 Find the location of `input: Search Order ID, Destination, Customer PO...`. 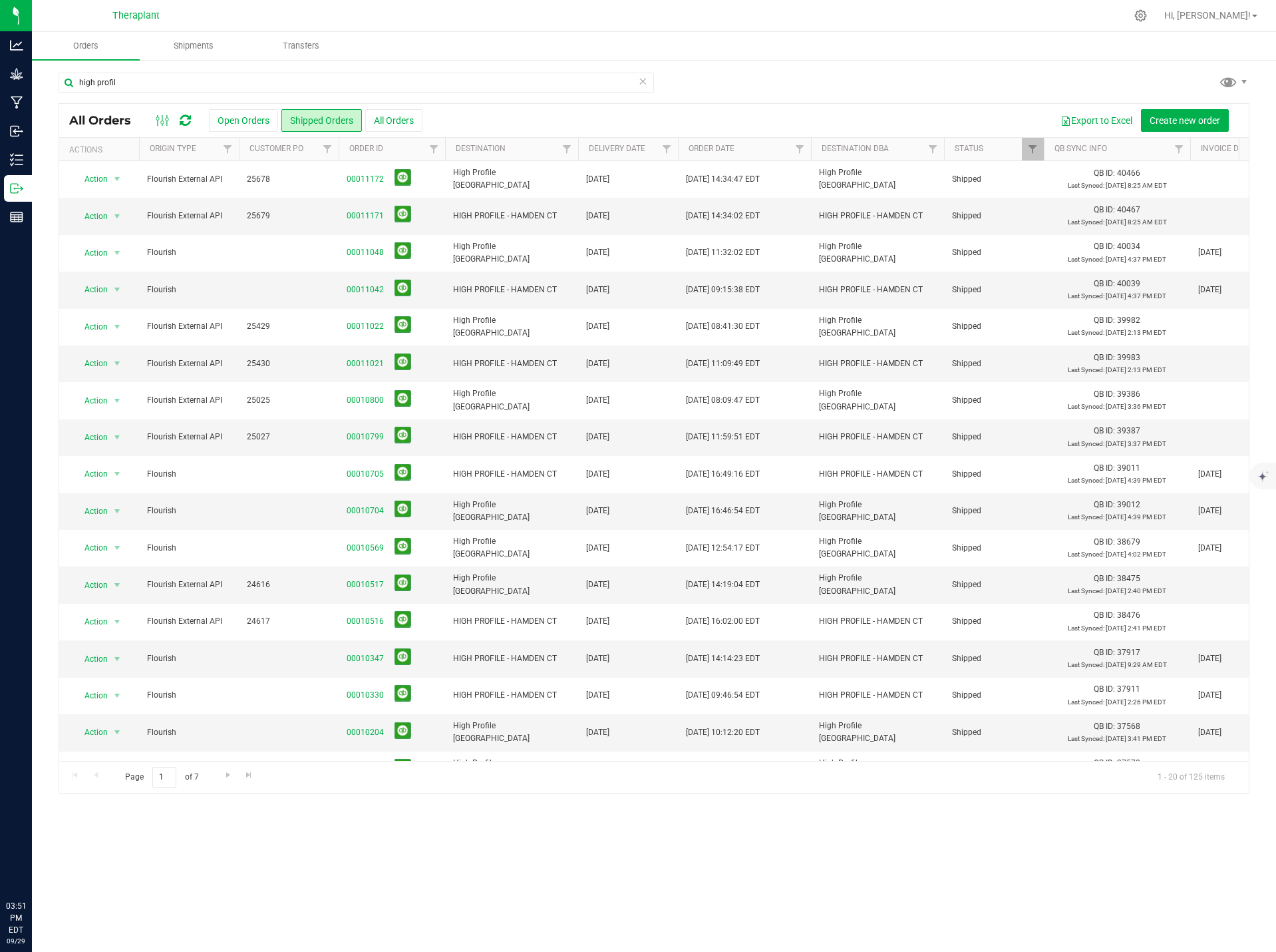

input: Search Order ID, Destination, Customer PO... is located at coordinates (356, 83).